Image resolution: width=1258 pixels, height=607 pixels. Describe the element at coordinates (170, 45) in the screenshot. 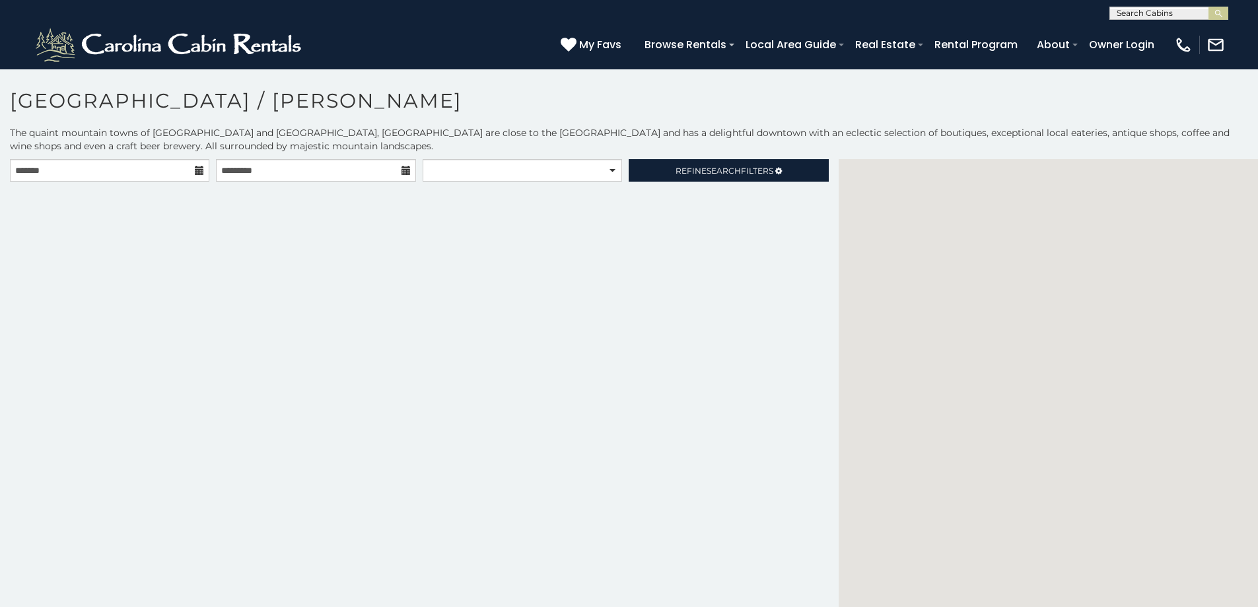

I see `img: White-1-2.png` at that location.